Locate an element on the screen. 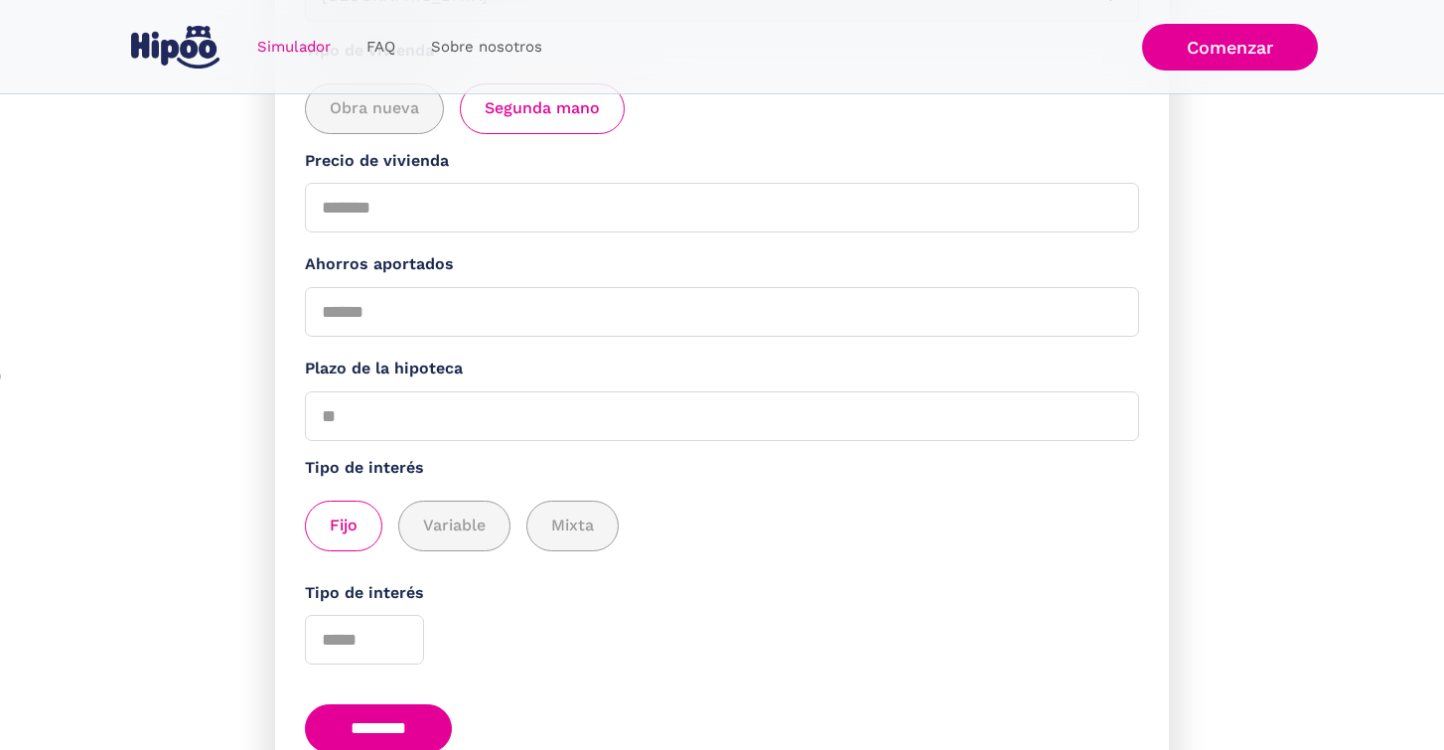 The width and height of the screenshot is (1444, 750). a: Comenzar is located at coordinates (1229, 47).